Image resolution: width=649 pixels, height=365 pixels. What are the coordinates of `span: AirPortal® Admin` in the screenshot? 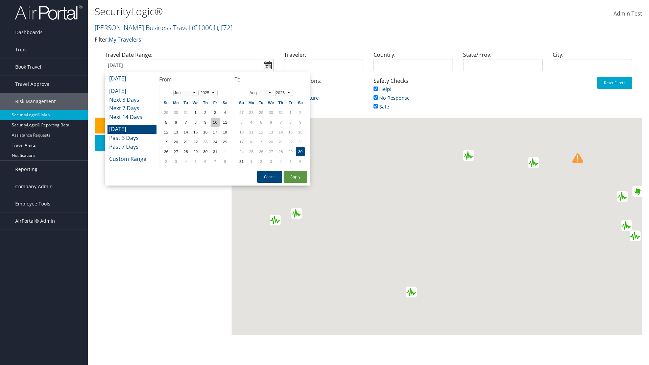 It's located at (35, 221).